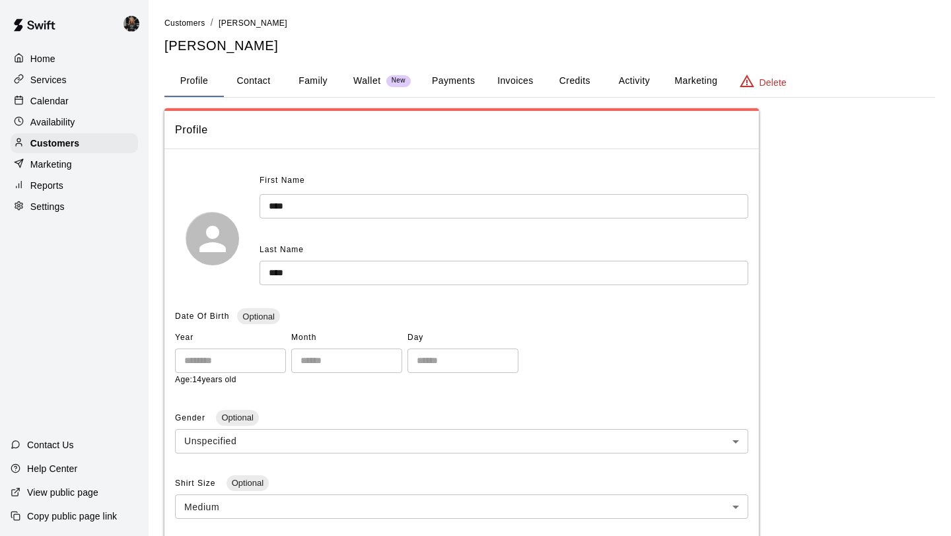  What do you see at coordinates (202, 316) in the screenshot?
I see `span: Date Of Birth` at bounding box center [202, 316].